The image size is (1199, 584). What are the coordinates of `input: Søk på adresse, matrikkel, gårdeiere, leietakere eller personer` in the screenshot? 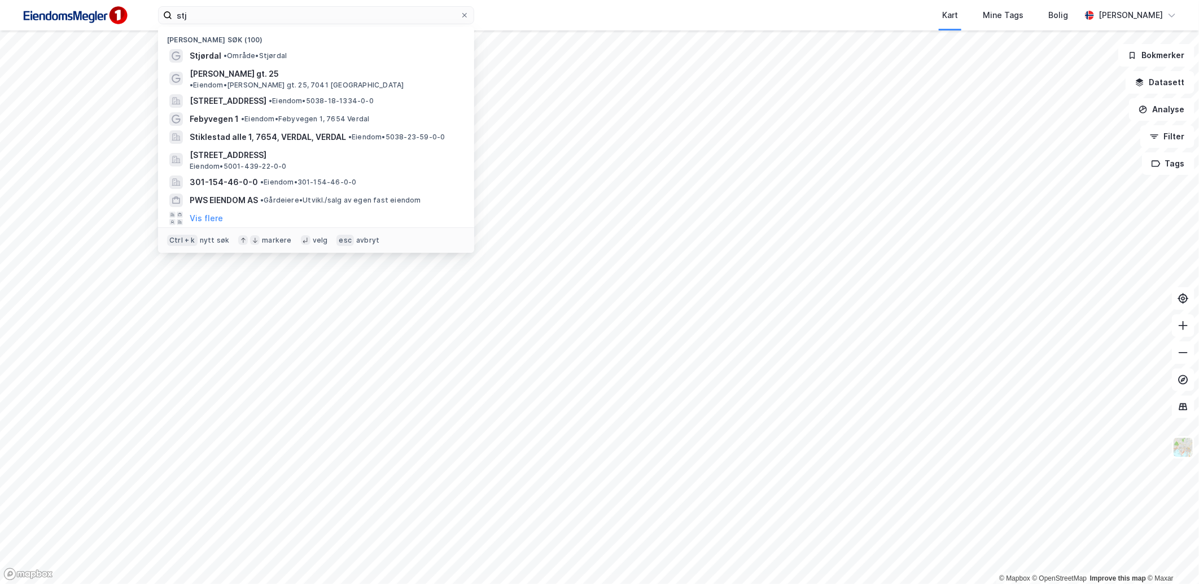 It's located at (316, 15).